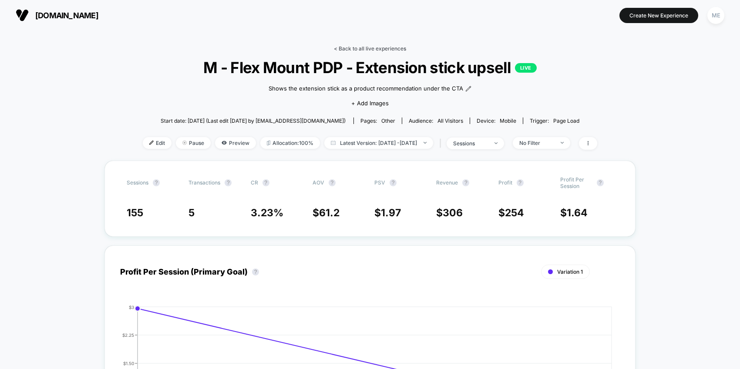 This screenshot has height=369, width=740. What do you see at coordinates (577, 213) in the screenshot?
I see `span: 1.64` at bounding box center [577, 213].